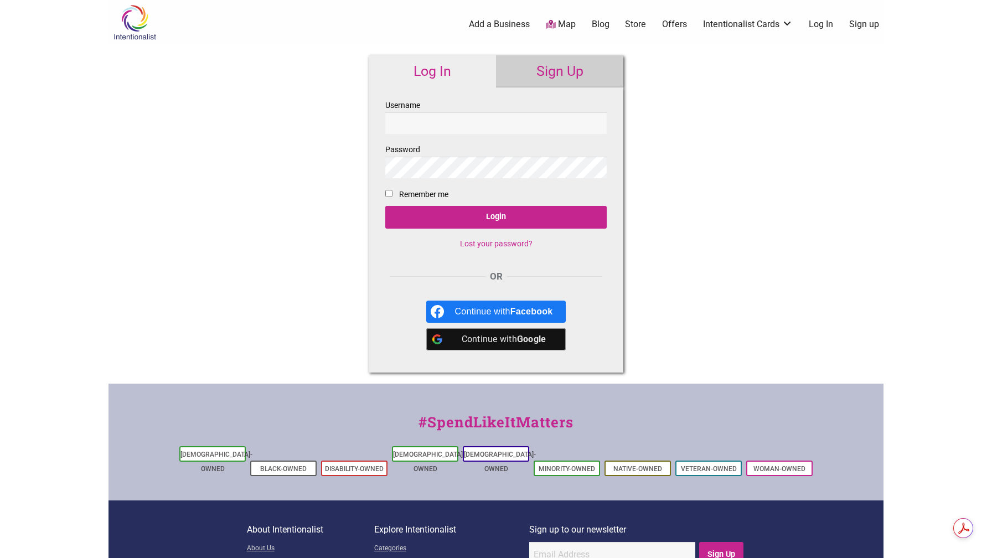  What do you see at coordinates (496, 312) in the screenshot?
I see `a: Continue with <b>Facebook</b>` at bounding box center [496, 312].